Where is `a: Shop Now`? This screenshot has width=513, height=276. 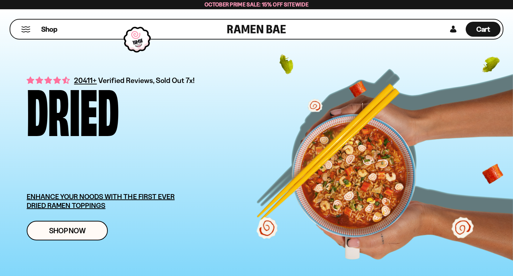 a: Shop Now is located at coordinates (67, 230).